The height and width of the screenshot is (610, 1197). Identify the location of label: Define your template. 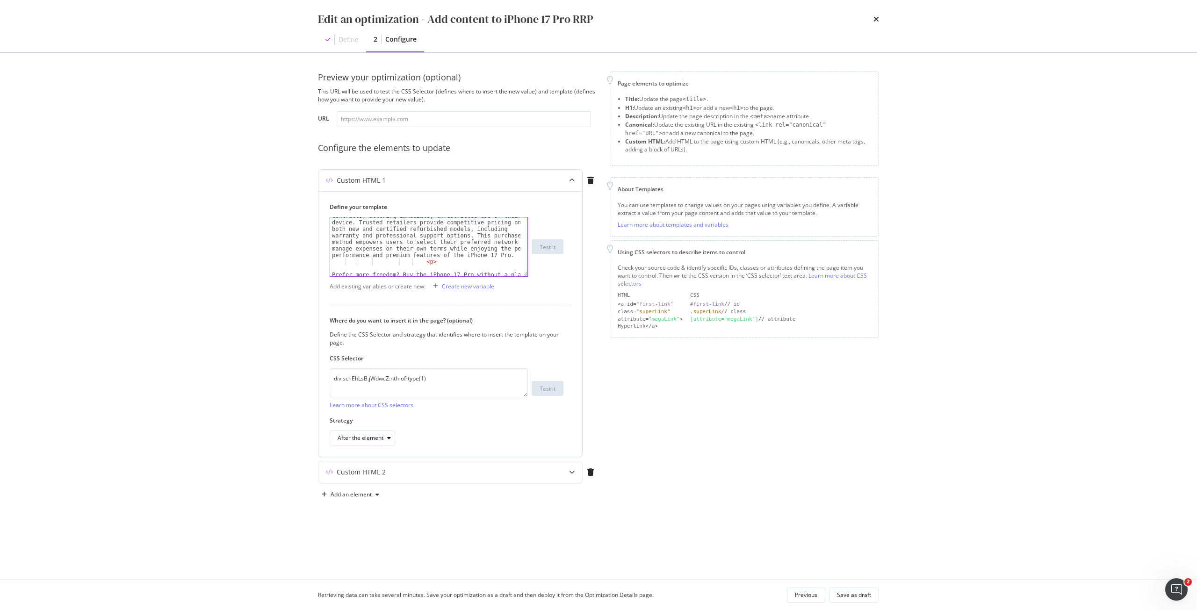
(447, 207).